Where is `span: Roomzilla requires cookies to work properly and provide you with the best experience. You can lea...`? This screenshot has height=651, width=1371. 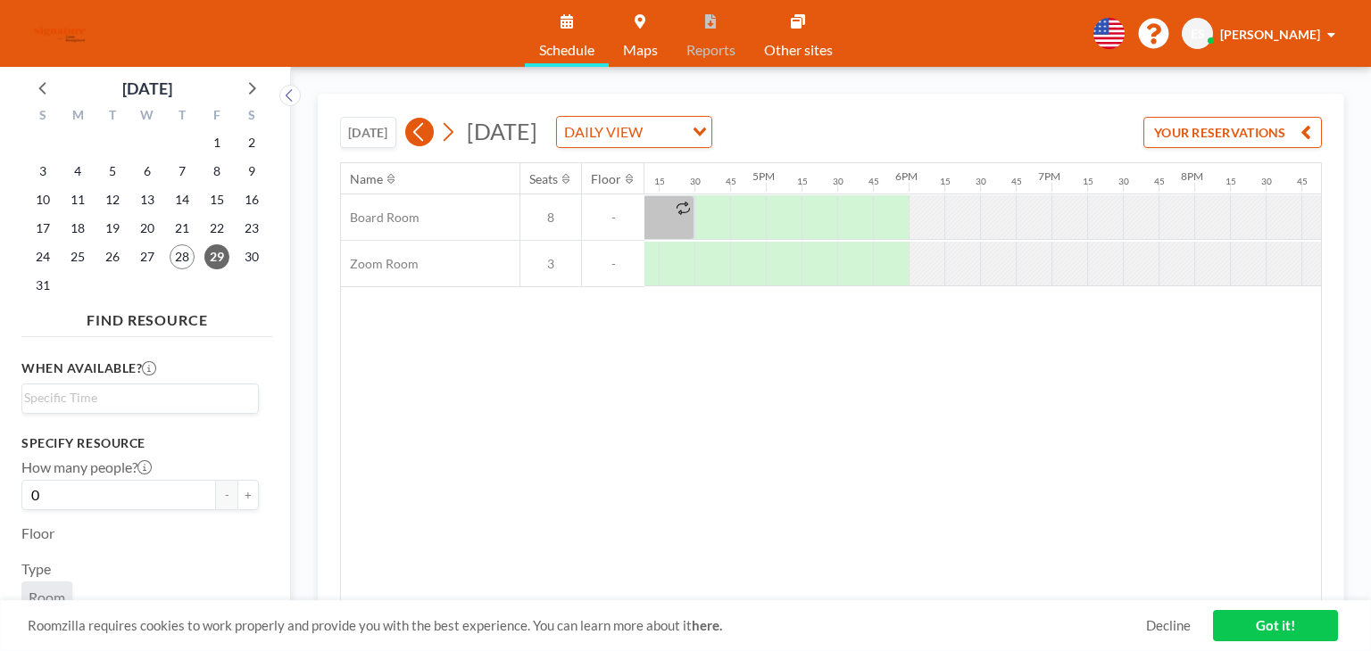 span: Roomzilla requires cookies to work properly and provide you with the best experience. You can lea... is located at coordinates (586, 626).